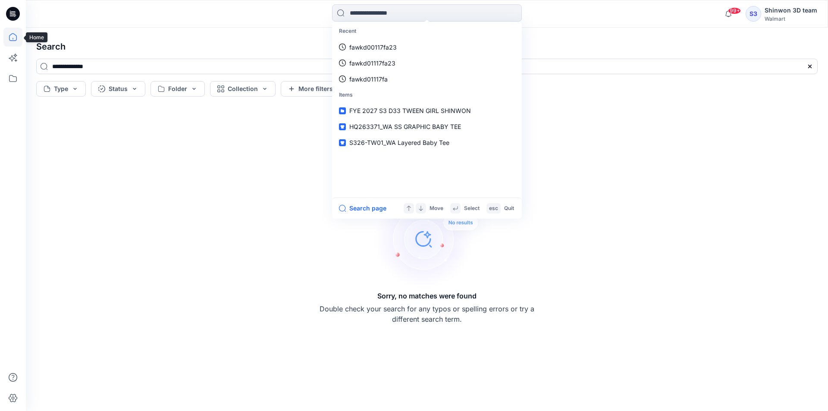  What do you see at coordinates (427, 63) in the screenshot?
I see `a: fawkd01117fa23` at bounding box center [427, 63].